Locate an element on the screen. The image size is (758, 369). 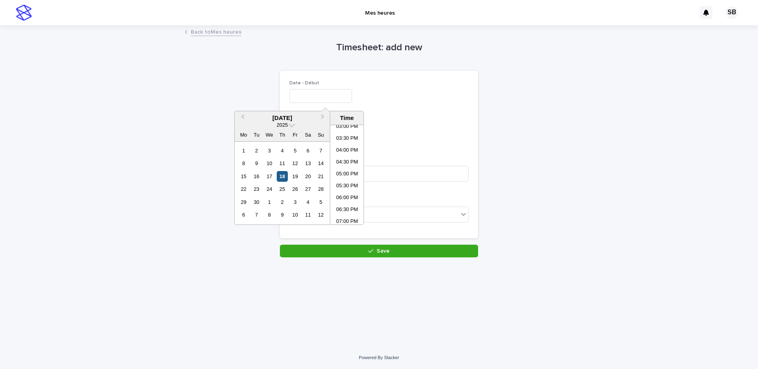
button: Next Month is located at coordinates (323, 119).